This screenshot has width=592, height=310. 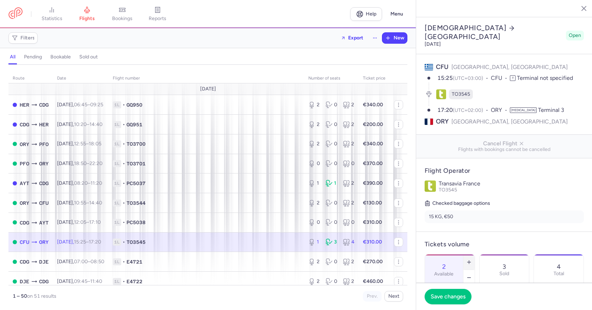 I want to click on span: Help, so click(x=371, y=14).